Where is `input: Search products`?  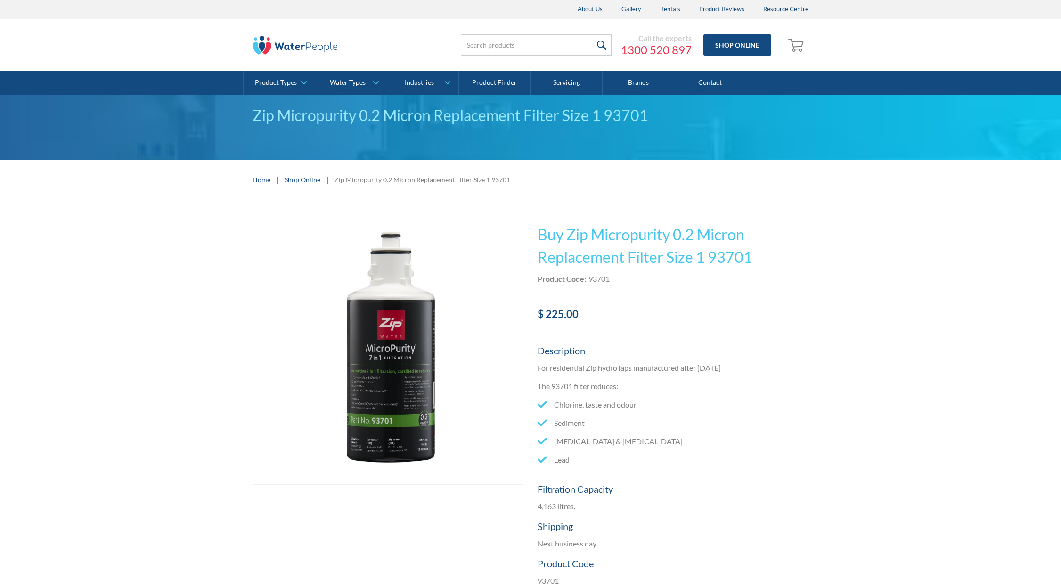 input: Search products is located at coordinates (536, 45).